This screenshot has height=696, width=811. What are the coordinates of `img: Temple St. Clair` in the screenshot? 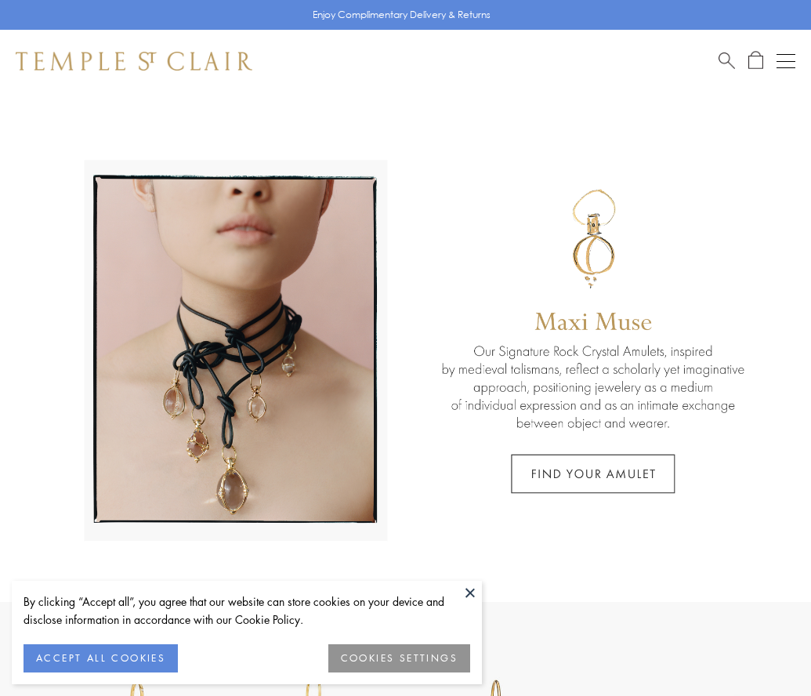 It's located at (134, 61).